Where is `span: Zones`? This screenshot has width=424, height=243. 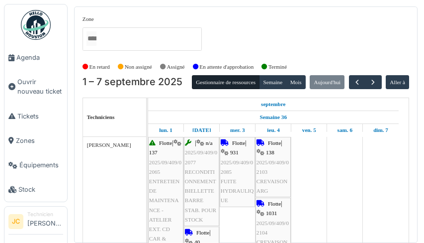 span: Zones is located at coordinates (39, 140).